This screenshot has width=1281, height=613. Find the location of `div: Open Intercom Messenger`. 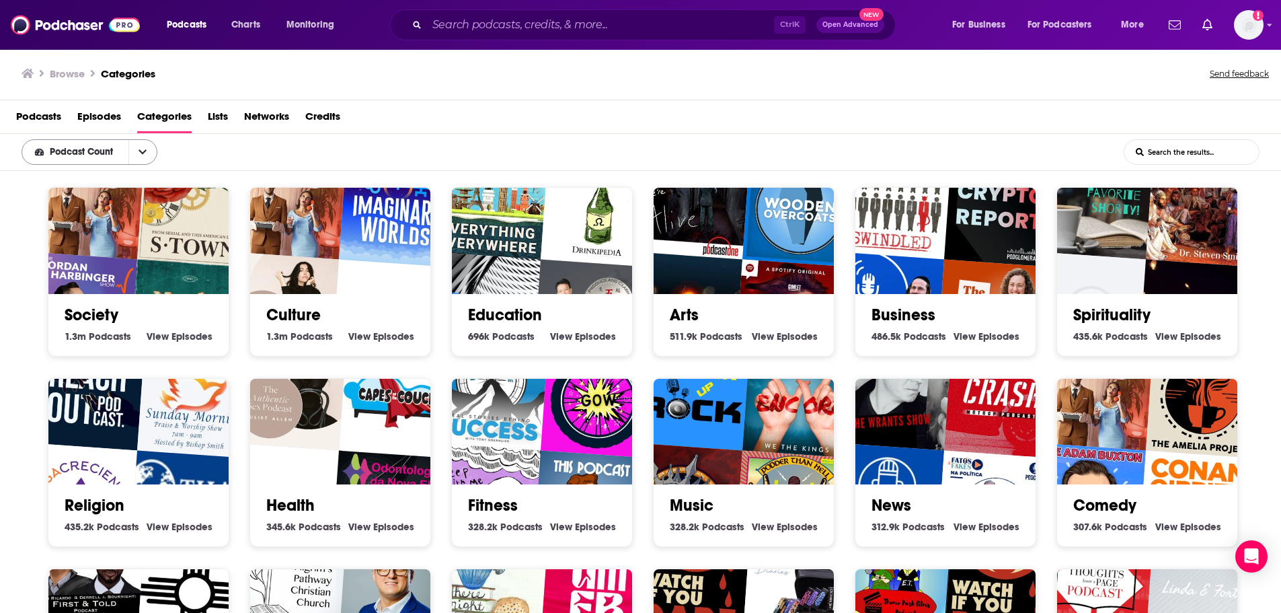

div: Open Intercom Messenger is located at coordinates (1252, 556).